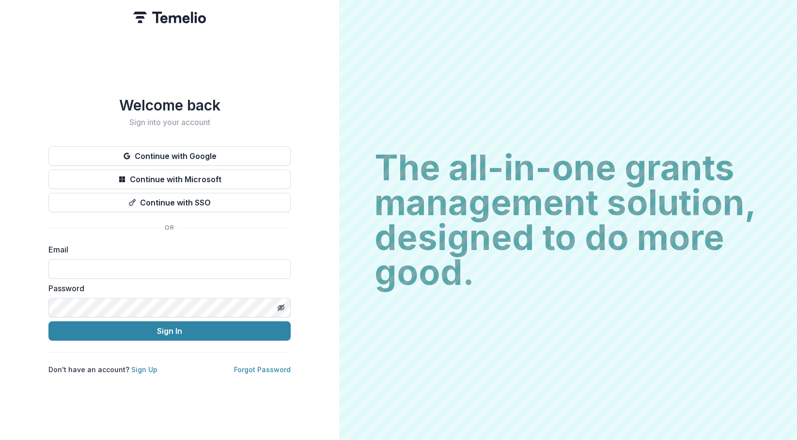 This screenshot has width=797, height=440. Describe the element at coordinates (281, 307) in the screenshot. I see `button: Toggle password visibility` at that location.